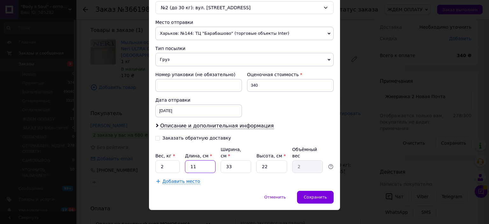 The image size is (489, 224). Describe the element at coordinates (181, 181) in the screenshot. I see `span: Добавить место` at that location.